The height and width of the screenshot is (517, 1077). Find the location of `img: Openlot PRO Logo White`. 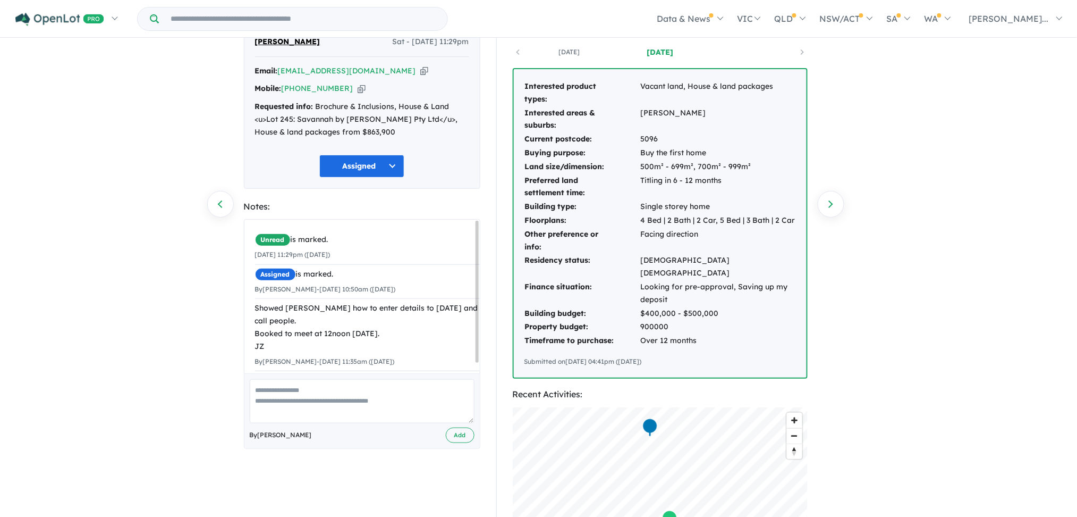

img: Openlot PRO Logo White is located at coordinates (60, 19).